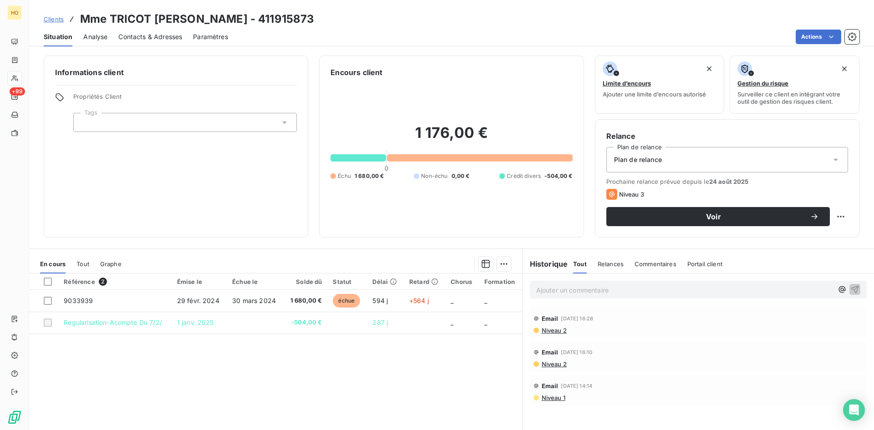  I want to click on div: Émise le, so click(199, 282).